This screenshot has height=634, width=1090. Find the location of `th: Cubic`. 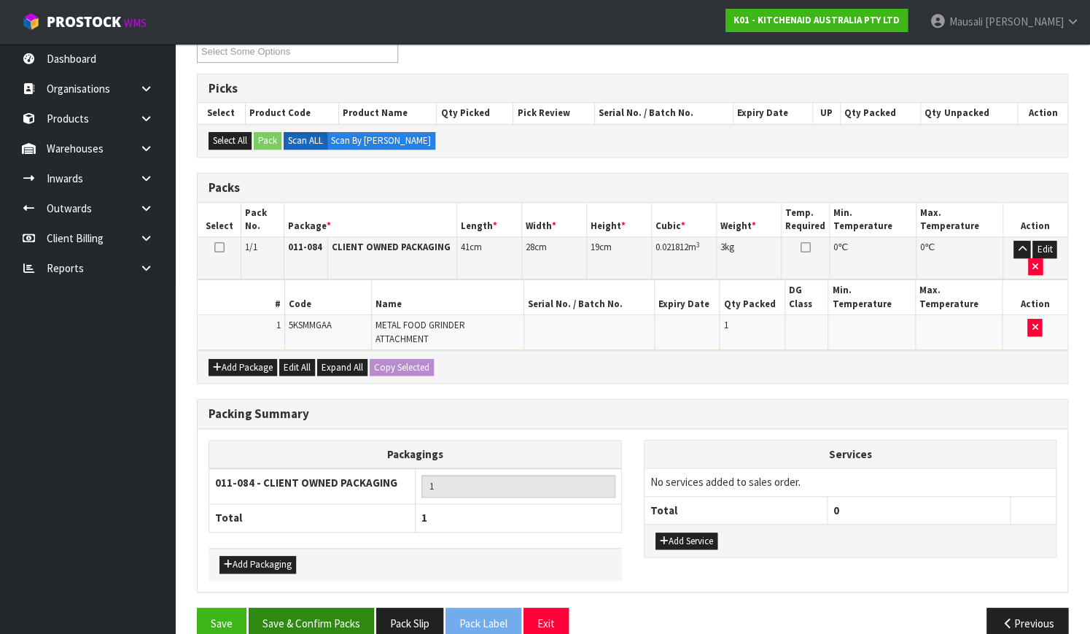

th: Cubic is located at coordinates (683, 219).